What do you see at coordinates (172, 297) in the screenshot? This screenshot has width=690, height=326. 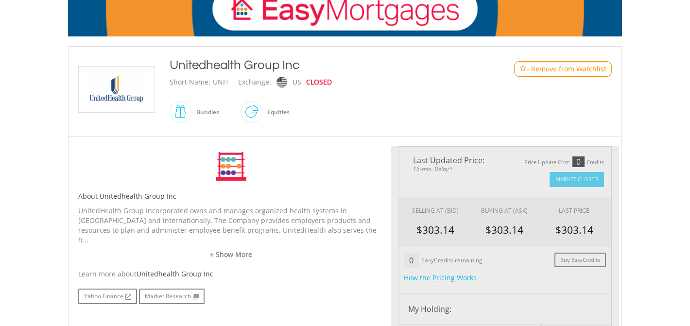 I see `a: Market Research` at bounding box center [172, 297].